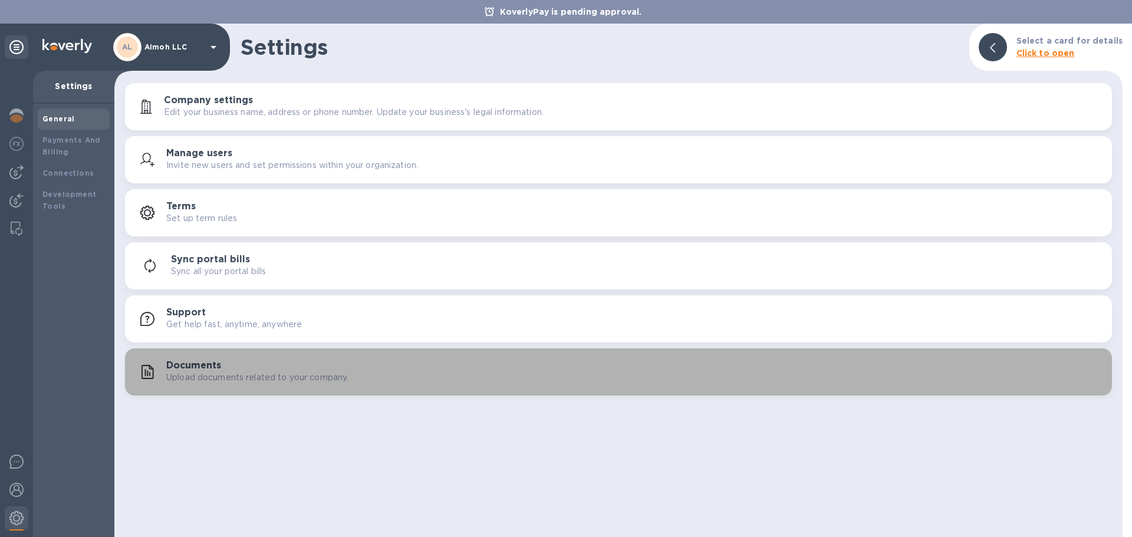  Describe the element at coordinates (58, 119) in the screenshot. I see `b: General` at that location.